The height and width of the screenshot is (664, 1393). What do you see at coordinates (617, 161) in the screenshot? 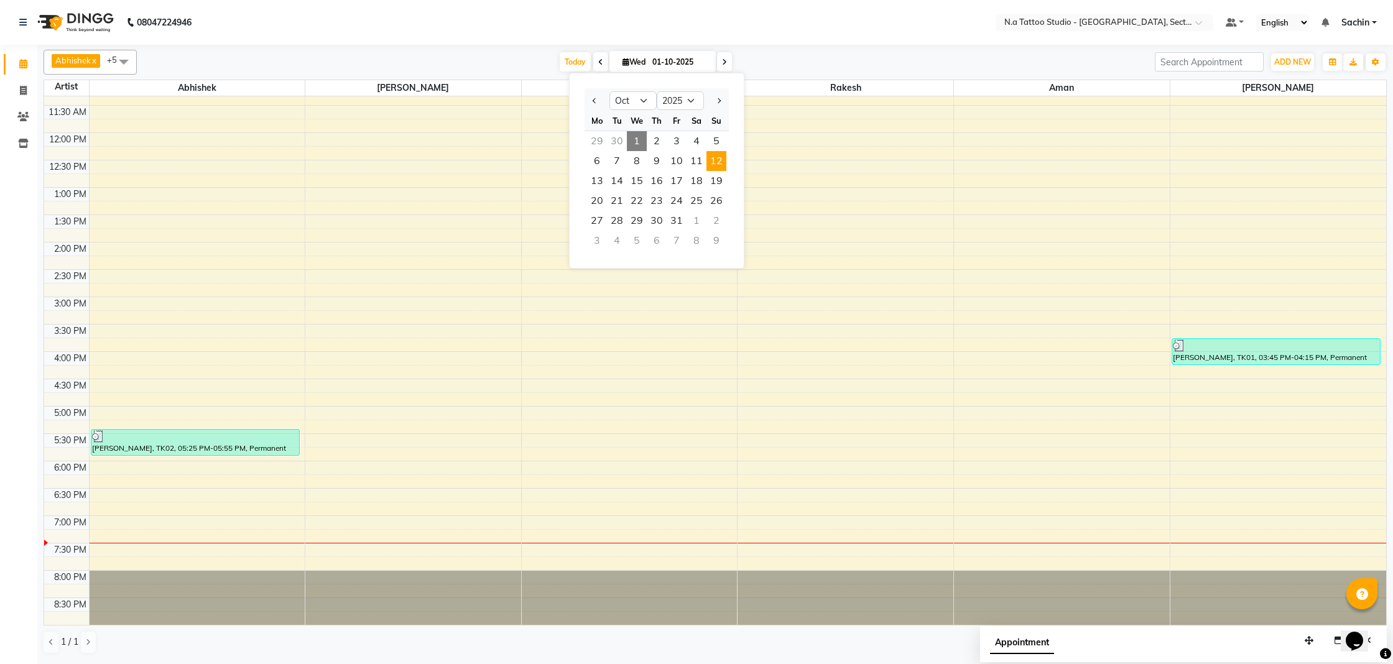
I see `span: 7` at bounding box center [617, 161].